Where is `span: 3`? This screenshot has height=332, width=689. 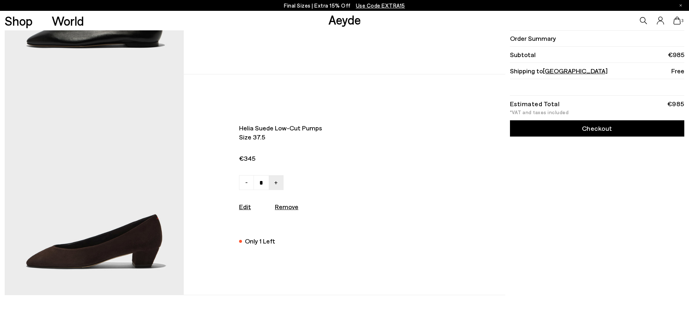
span: 3 is located at coordinates (682, 21).